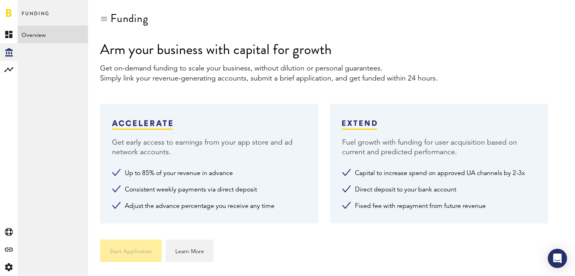  What do you see at coordinates (190, 250) in the screenshot?
I see `a: Learn More` at bounding box center [190, 250].